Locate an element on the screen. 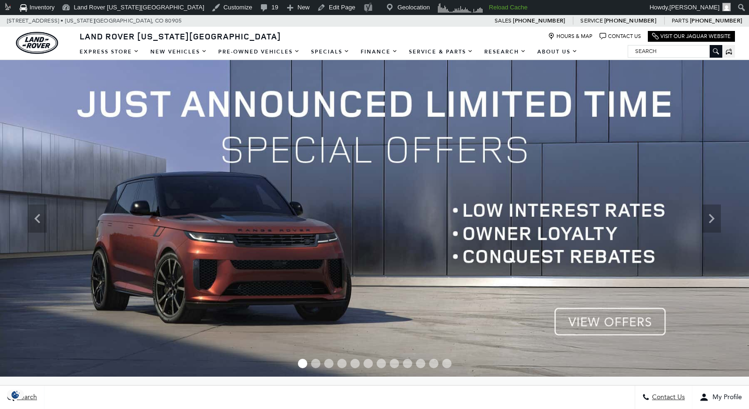 The width and height of the screenshot is (749, 409). strong: Reload Cache is located at coordinates (508, 7).